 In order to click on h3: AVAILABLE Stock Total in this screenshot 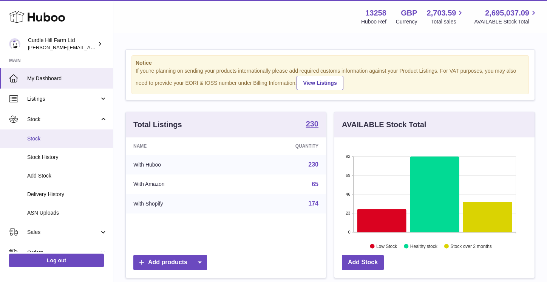, I will do `click(384, 124)`.